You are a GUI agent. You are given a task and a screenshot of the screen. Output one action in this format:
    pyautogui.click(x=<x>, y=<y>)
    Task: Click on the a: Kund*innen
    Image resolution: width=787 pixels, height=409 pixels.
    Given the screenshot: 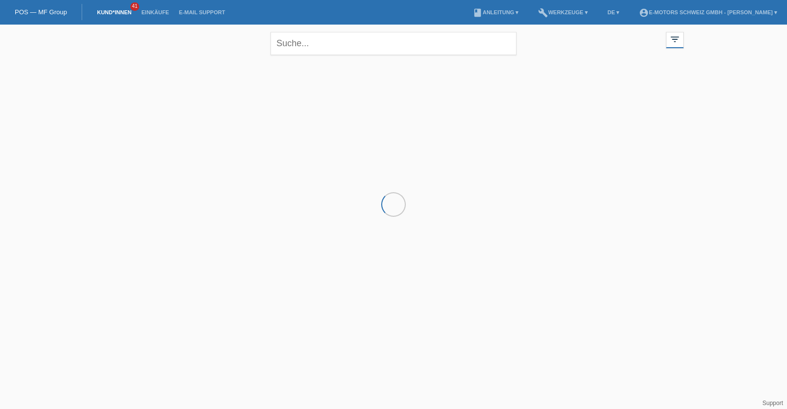 What is the action you would take?
    pyautogui.click(x=114, y=12)
    